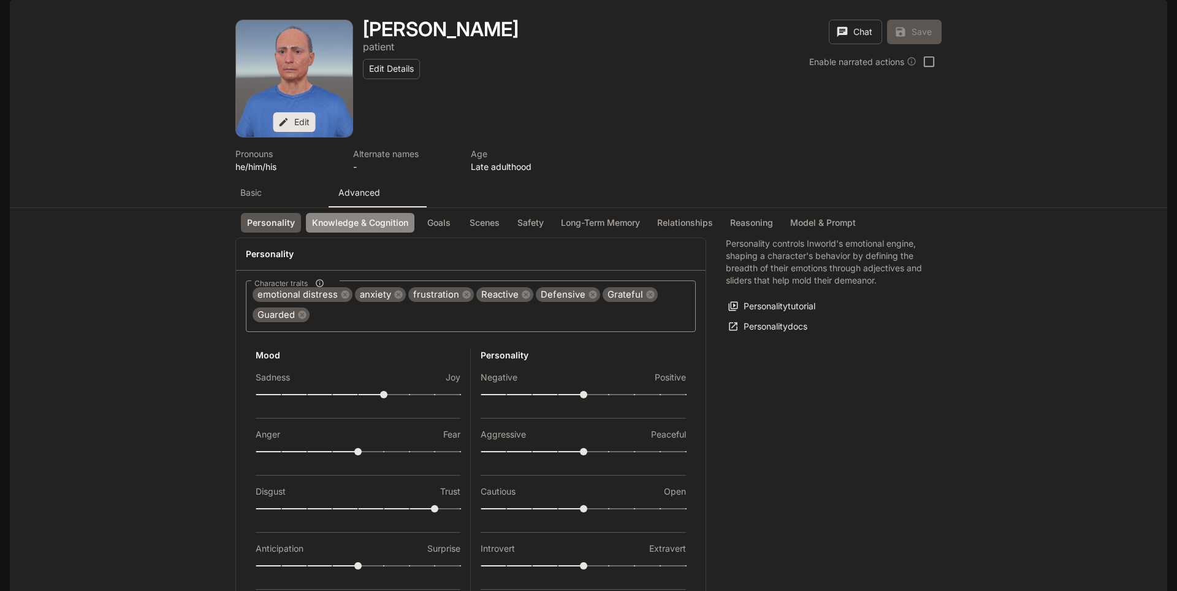  Describe the element at coordinates (281, 315) in the screenshot. I see `div: Guarded` at that location.